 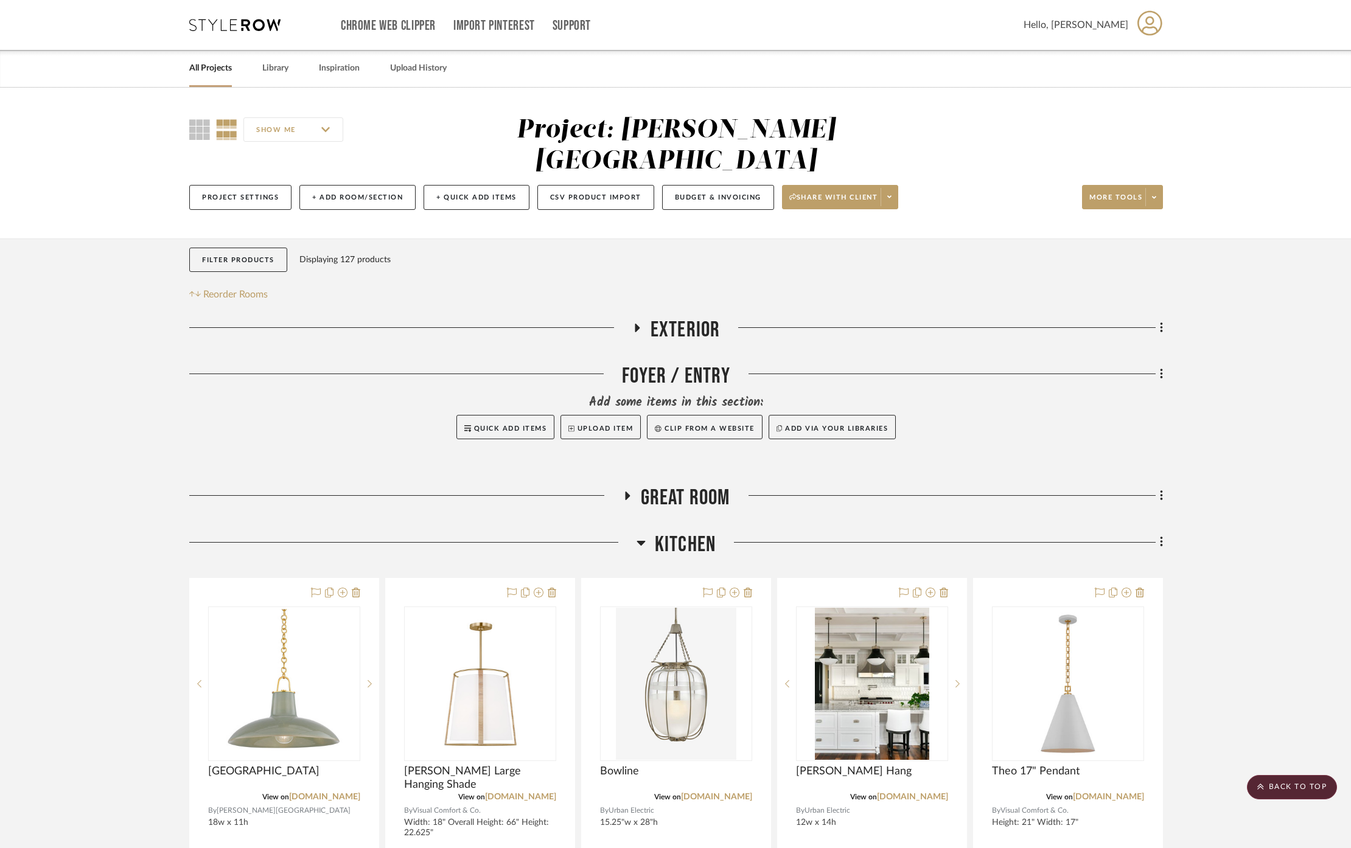 What do you see at coordinates (685, 330) in the screenshot?
I see `span: Exterior` at bounding box center [685, 330].